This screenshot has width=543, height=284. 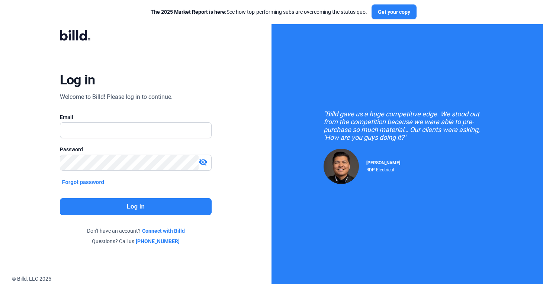 What do you see at coordinates (83, 182) in the screenshot?
I see `button: Forgot password` at bounding box center [83, 182].